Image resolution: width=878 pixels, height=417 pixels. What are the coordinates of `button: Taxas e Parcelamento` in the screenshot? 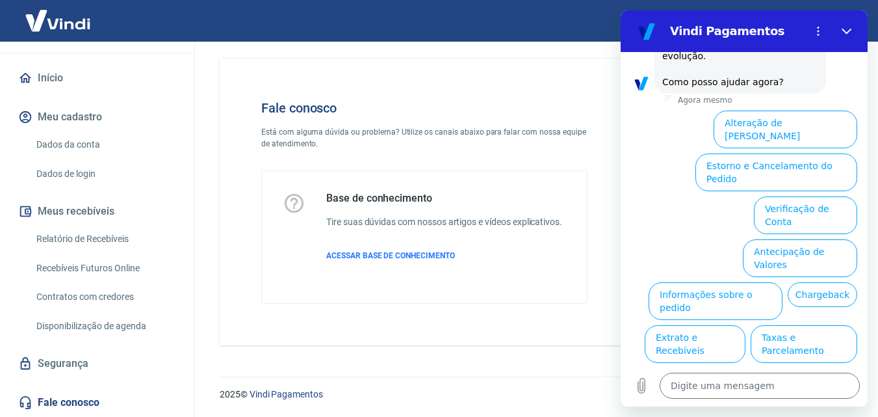 It's located at (183, 333).